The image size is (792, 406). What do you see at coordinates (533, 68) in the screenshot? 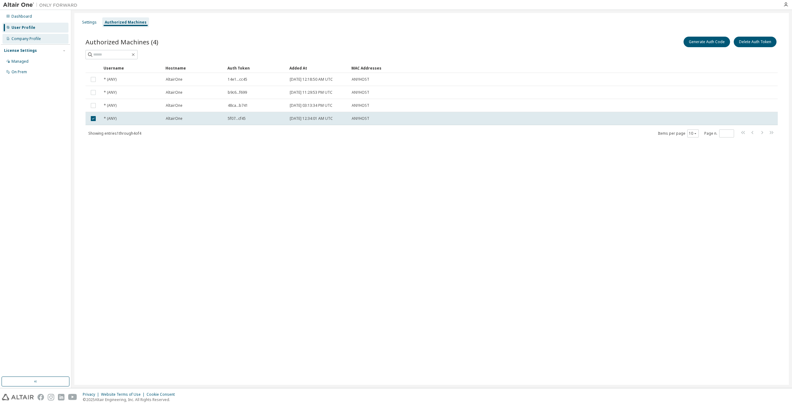
I see `div: MAC Addresses` at bounding box center [533, 68].